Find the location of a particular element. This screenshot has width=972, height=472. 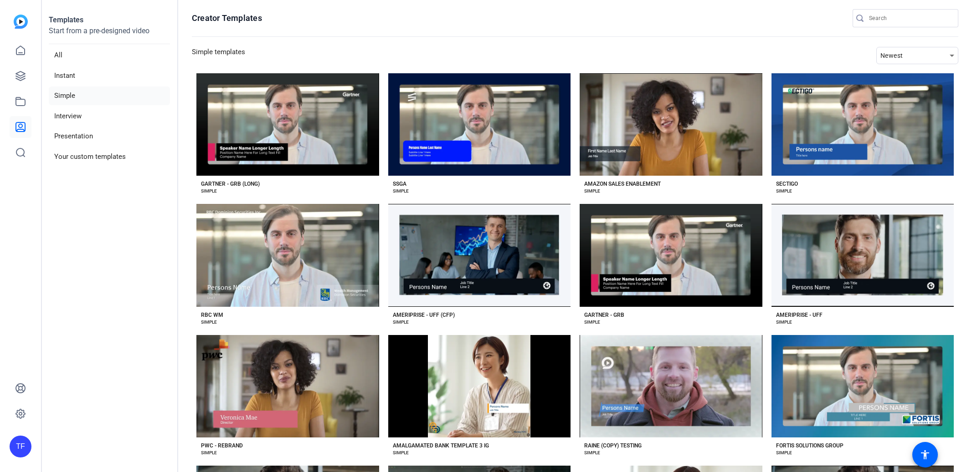

li: Instant is located at coordinates (109, 76).